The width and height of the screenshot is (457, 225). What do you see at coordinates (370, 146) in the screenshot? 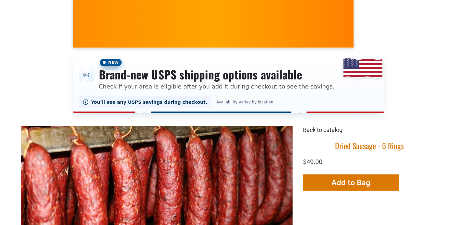
I see `h1: Dried Sausage - 6 Rings` at bounding box center [370, 146].